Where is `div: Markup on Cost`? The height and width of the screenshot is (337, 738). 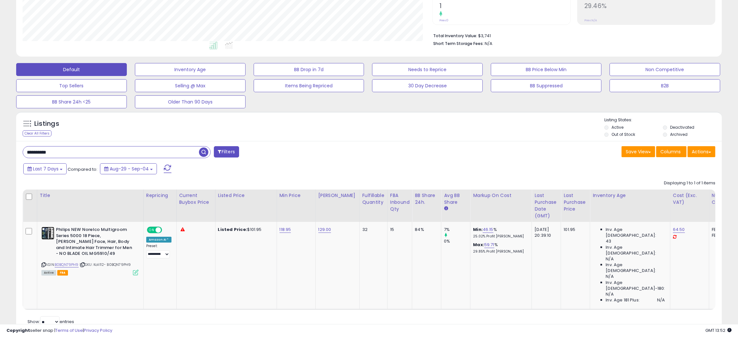 div: Markup on Cost is located at coordinates (501, 195).